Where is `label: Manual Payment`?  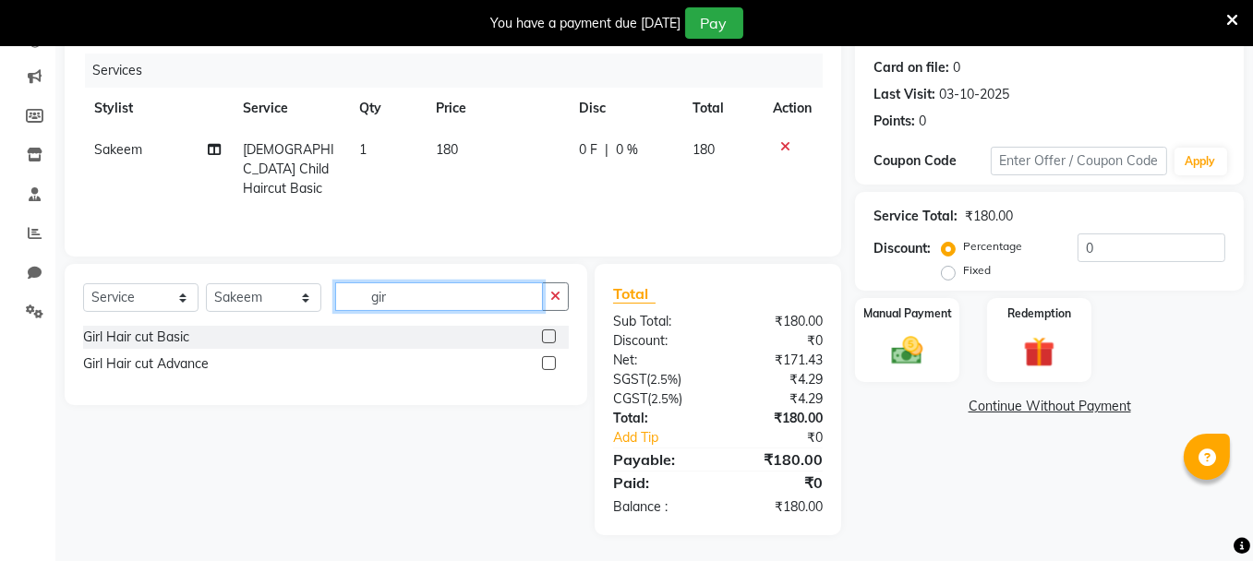 label: Manual Payment is located at coordinates (908, 314).